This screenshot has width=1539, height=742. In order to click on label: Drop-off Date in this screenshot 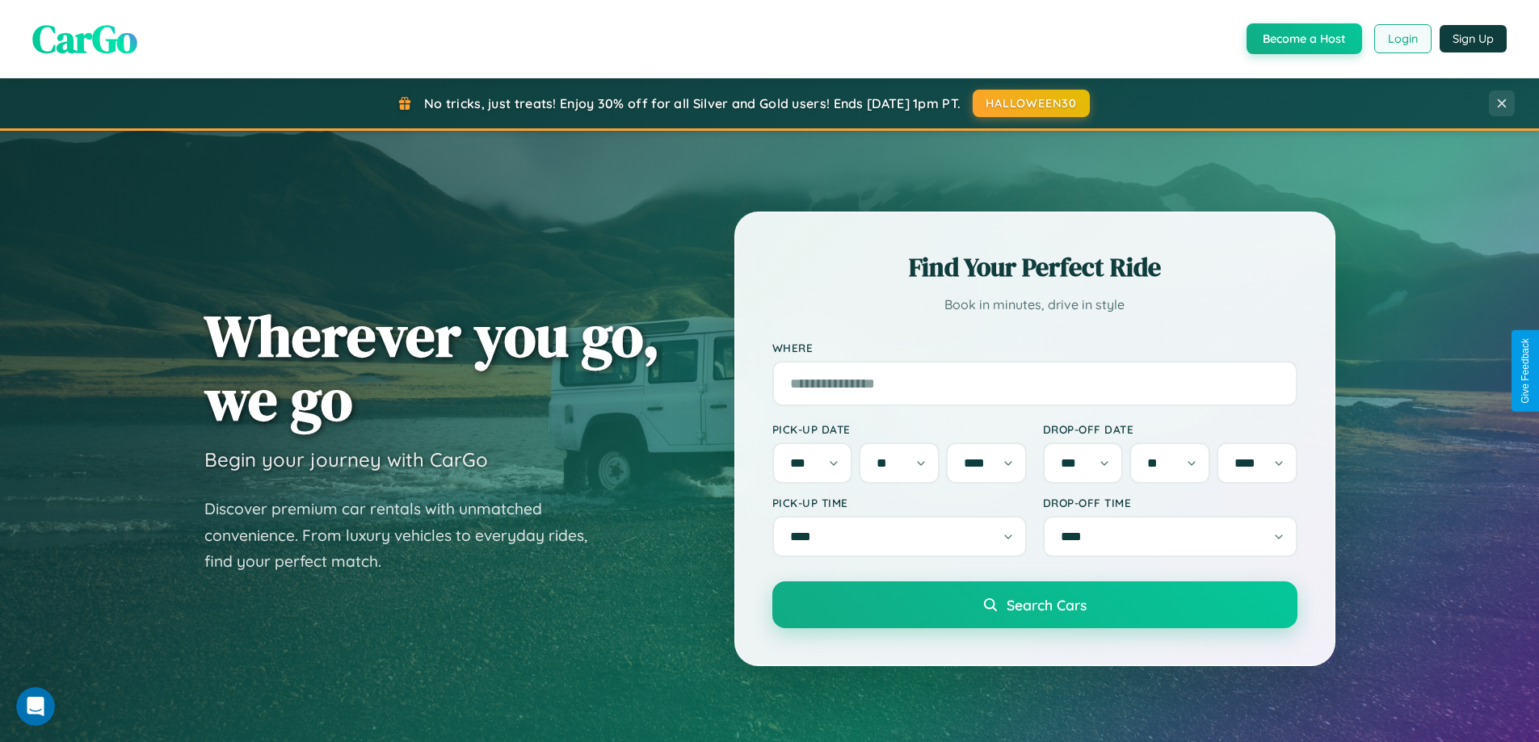, I will do `click(1169, 429)`.